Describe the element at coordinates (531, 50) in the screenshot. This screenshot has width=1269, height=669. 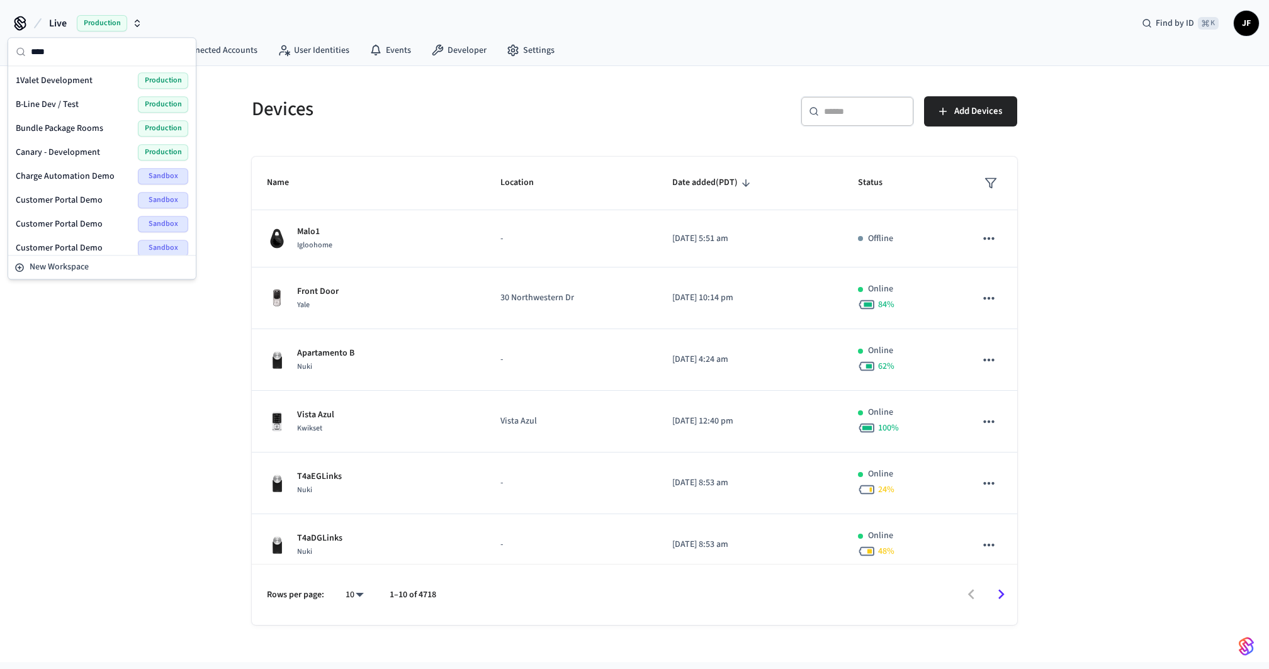
I see `a: Settings` at that location.